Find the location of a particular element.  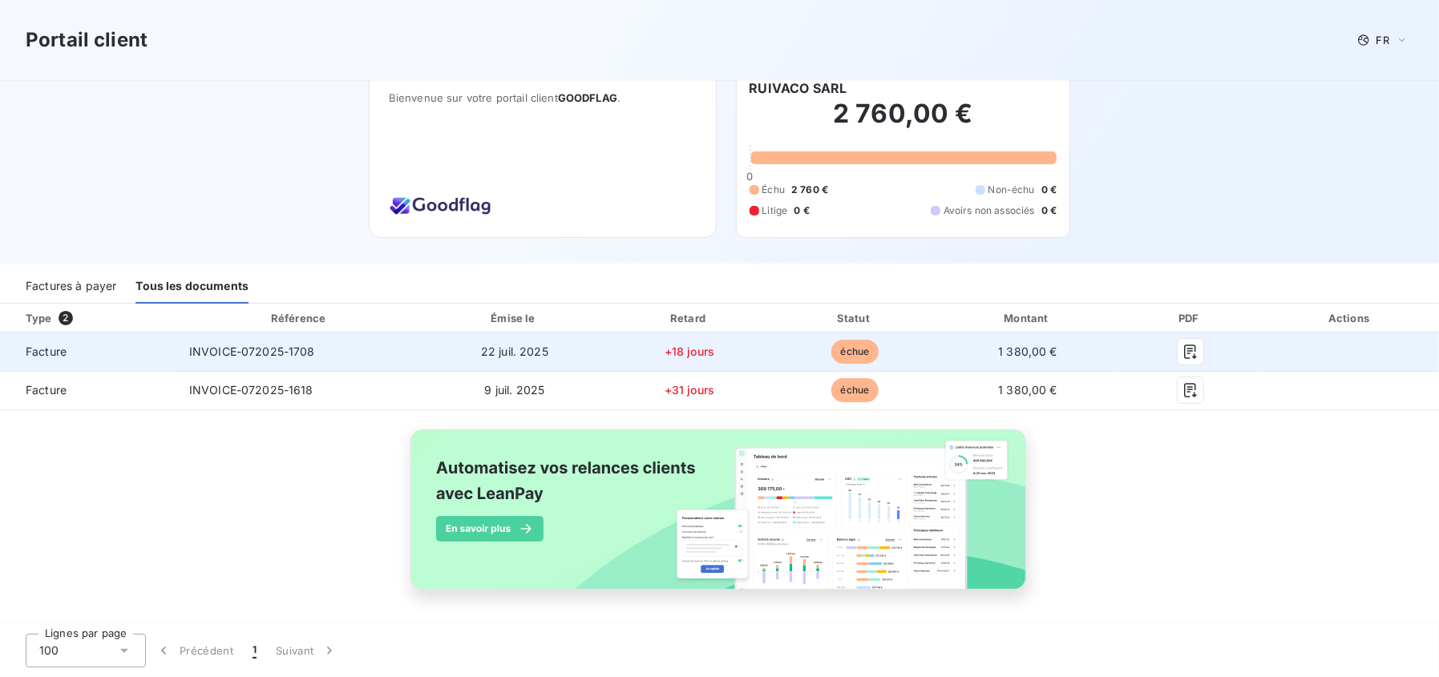

div: Retard is located at coordinates (689, 318).